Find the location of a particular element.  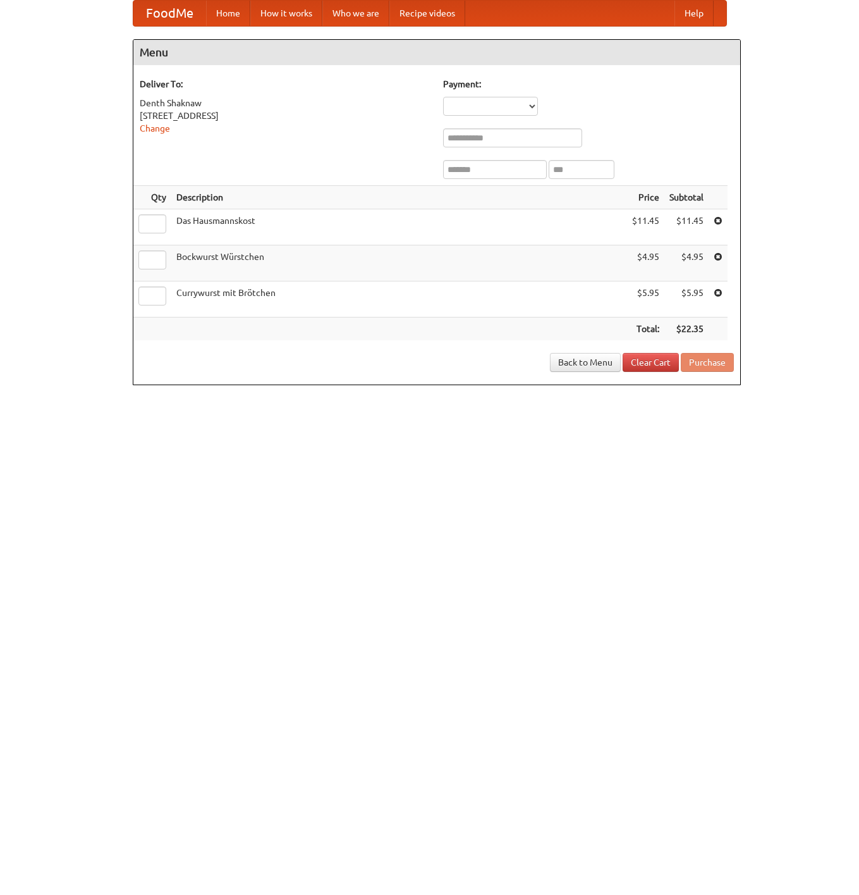

div: Denth Shaknaw is located at coordinates (285, 103).